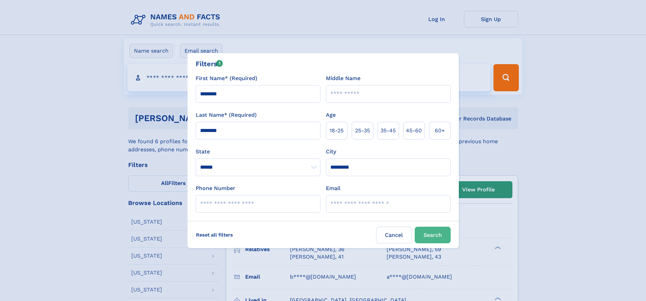 The width and height of the screenshot is (646, 301). I want to click on label: Last Name* (Required), so click(226, 115).